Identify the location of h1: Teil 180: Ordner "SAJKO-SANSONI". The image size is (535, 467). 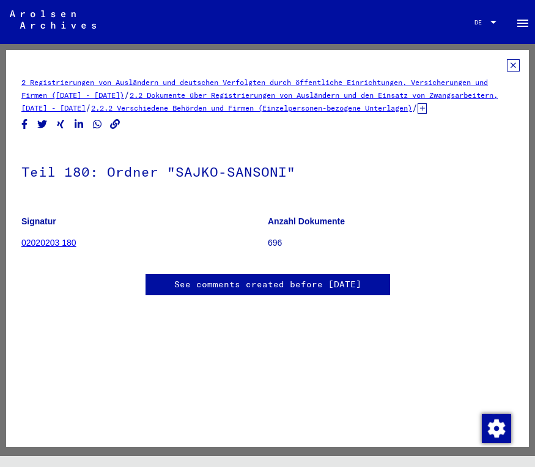
(267, 171).